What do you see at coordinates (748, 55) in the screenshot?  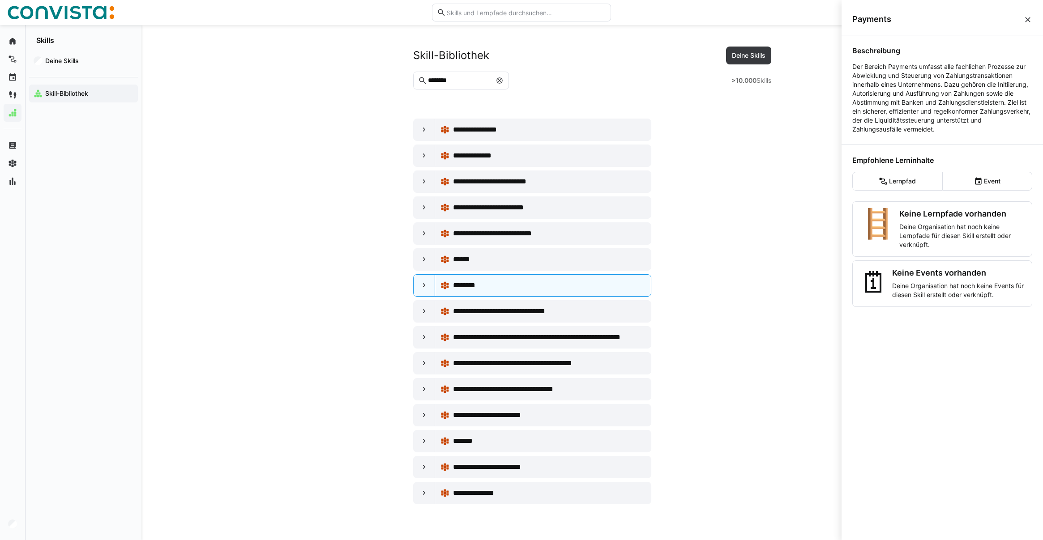 I see `button: Deine Skills` at bounding box center [748, 55].